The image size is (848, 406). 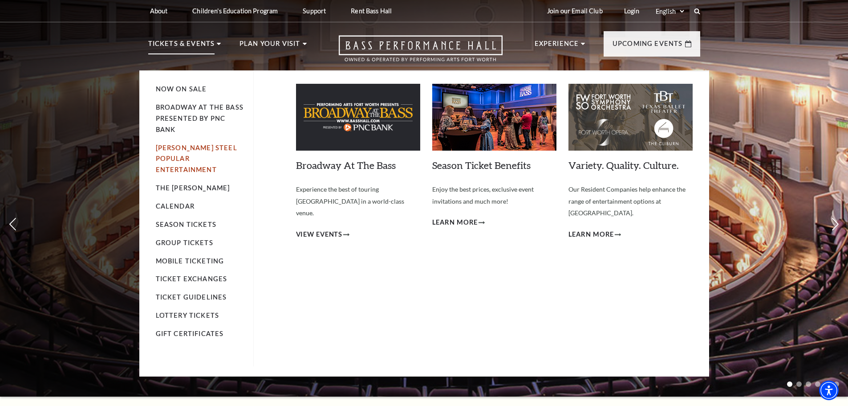 What do you see at coordinates (648, 46) in the screenshot?
I see `p: Upcoming Events` at bounding box center [648, 46].